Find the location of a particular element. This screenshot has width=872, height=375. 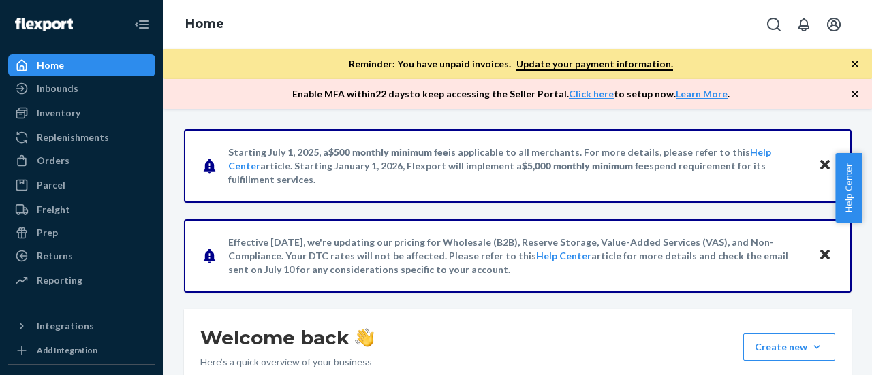

a: Orders is located at coordinates (82, 161).